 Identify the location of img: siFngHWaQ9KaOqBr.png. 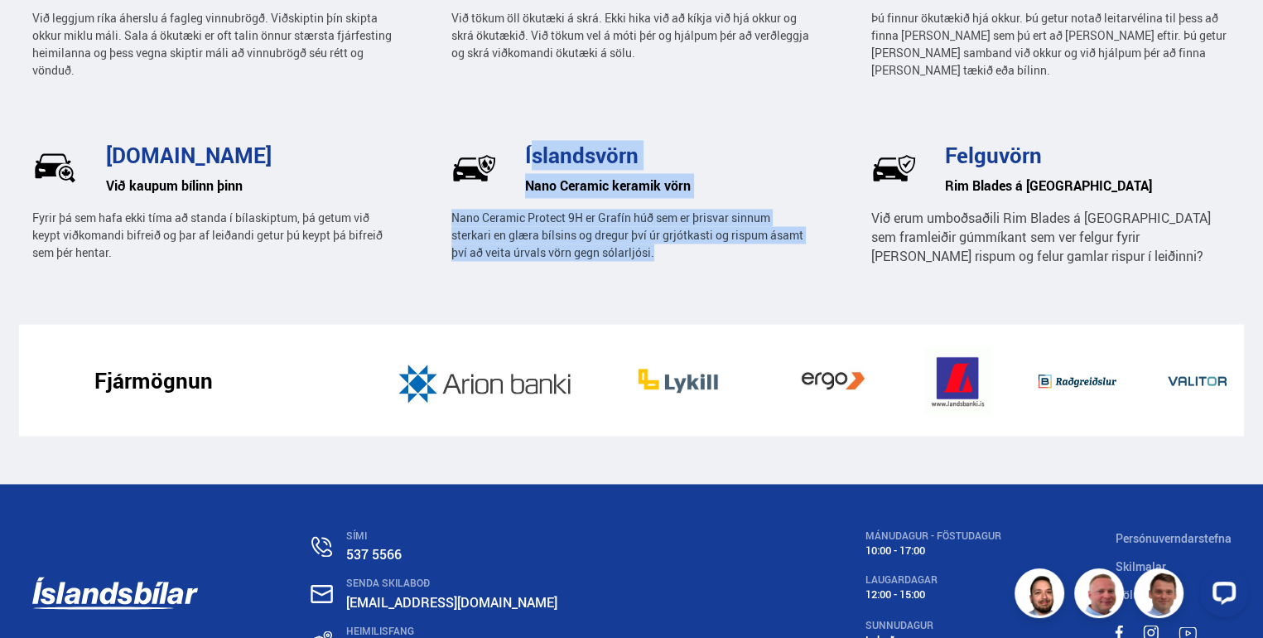
(1102, 596).